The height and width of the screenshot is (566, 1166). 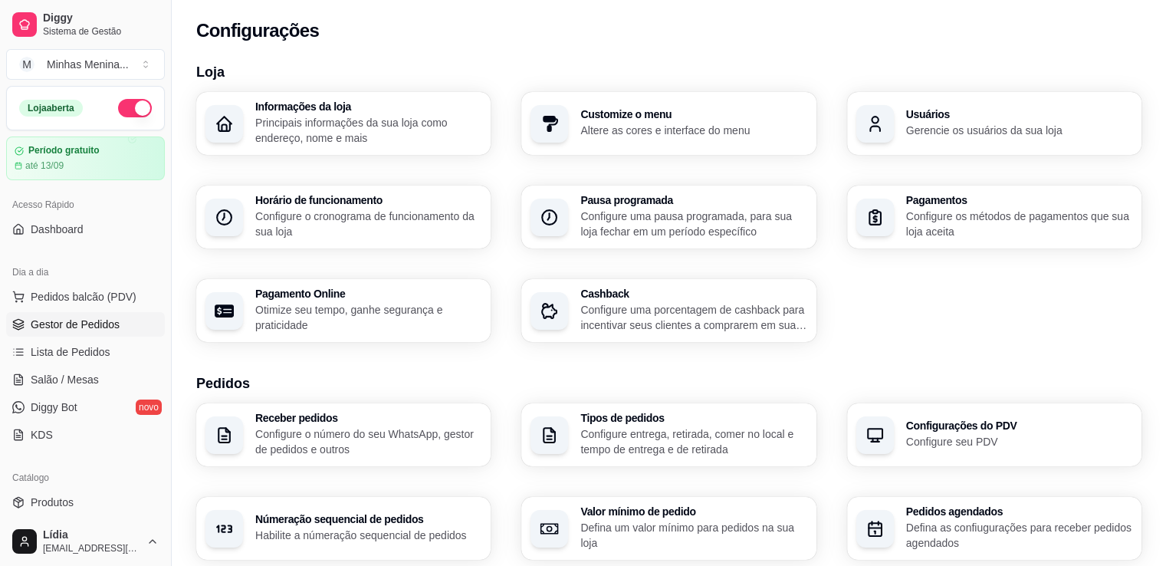 I want to click on span: Lista de Pedidos, so click(x=71, y=352).